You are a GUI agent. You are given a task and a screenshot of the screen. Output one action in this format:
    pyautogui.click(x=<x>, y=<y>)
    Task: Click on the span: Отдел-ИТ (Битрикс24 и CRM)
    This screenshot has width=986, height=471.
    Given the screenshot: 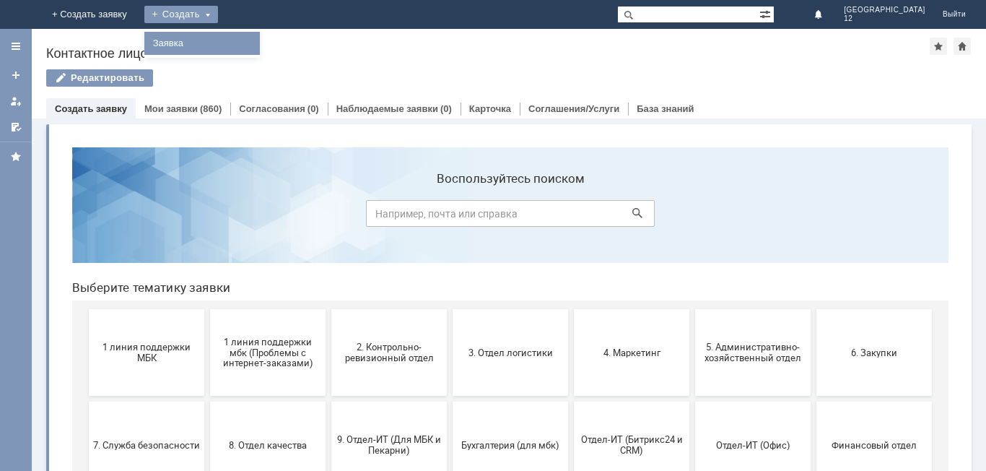 What is the action you would take?
    pyautogui.click(x=571, y=309)
    